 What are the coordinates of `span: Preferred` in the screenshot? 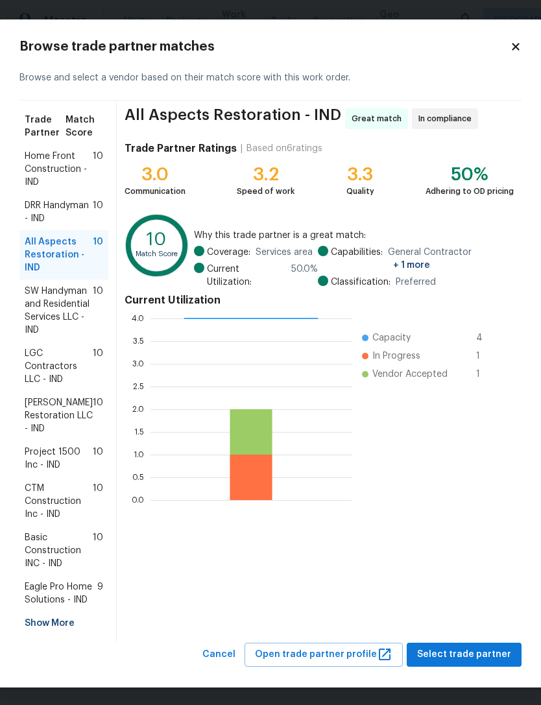 It's located at (415, 282).